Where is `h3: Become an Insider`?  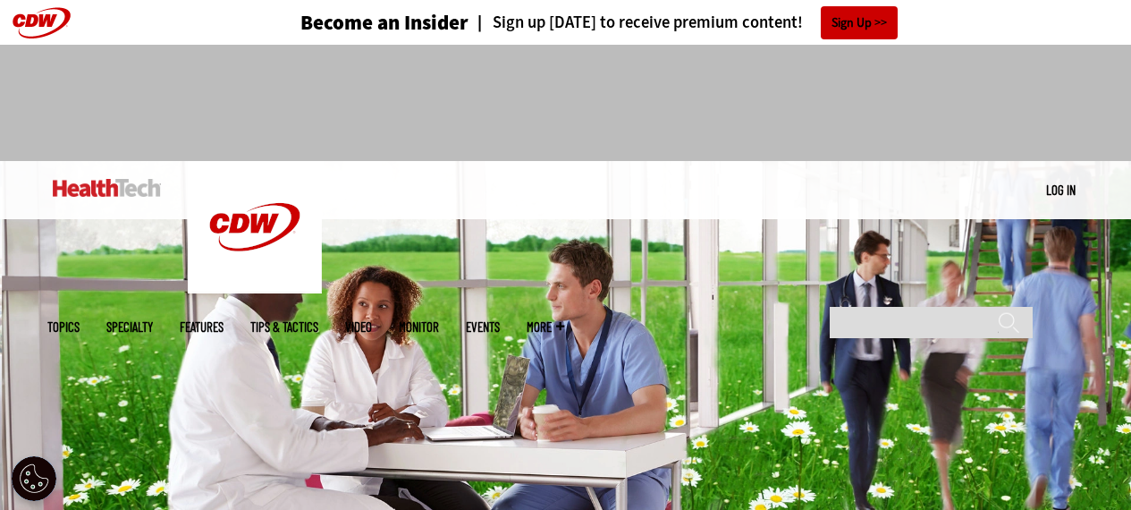 h3: Become an Insider is located at coordinates (385, 22).